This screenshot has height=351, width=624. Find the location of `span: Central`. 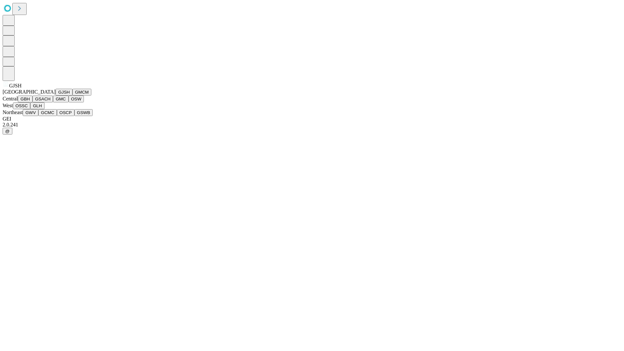

span: Central is located at coordinates (10, 98).